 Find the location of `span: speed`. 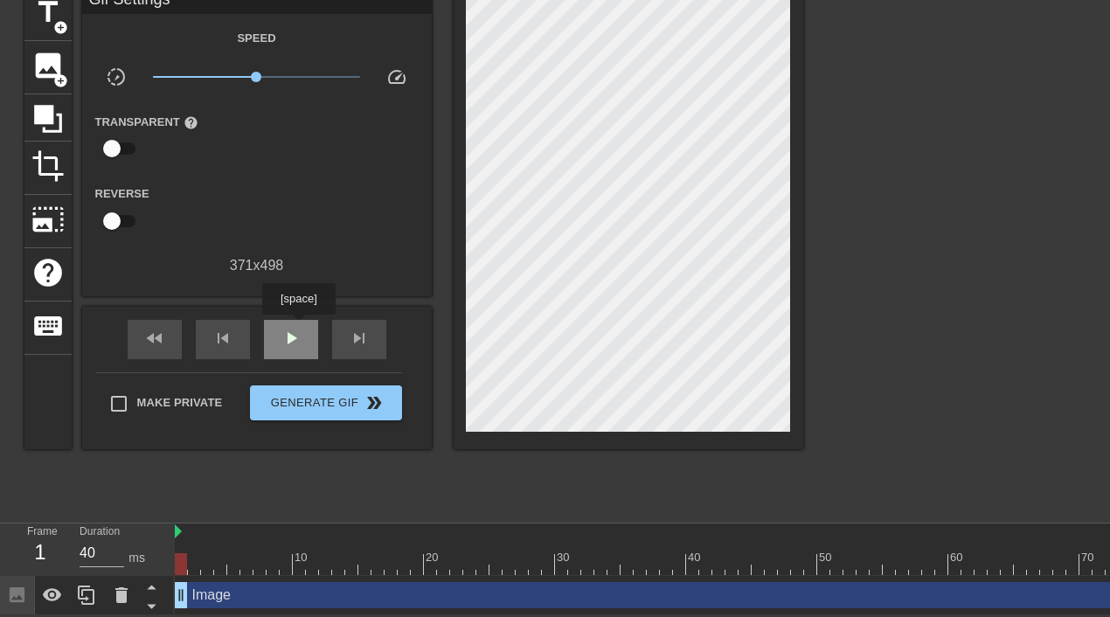

span: speed is located at coordinates (397, 77).